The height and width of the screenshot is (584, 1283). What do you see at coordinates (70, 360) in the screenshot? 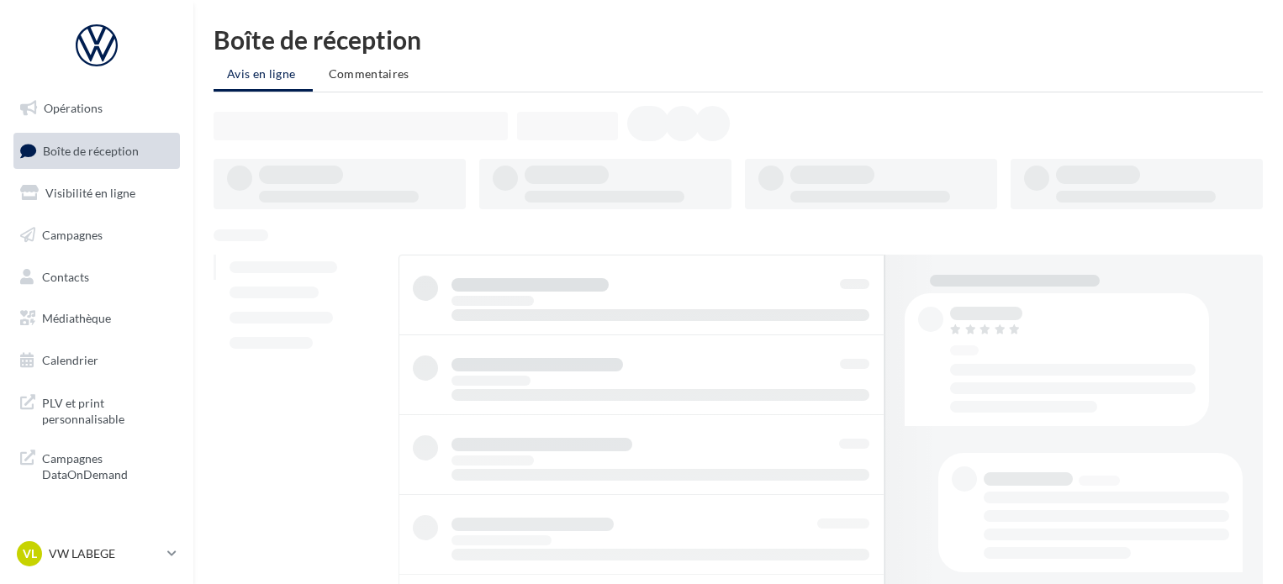
I see `span: Calendrier` at bounding box center [70, 360].